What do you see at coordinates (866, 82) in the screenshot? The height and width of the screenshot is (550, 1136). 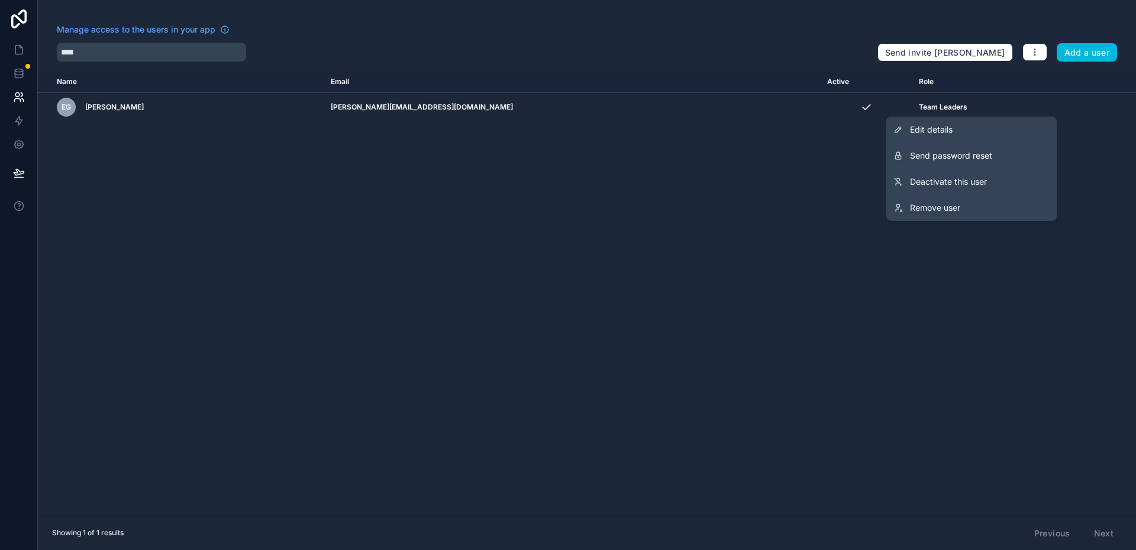 I see `th: Active` at bounding box center [866, 82].